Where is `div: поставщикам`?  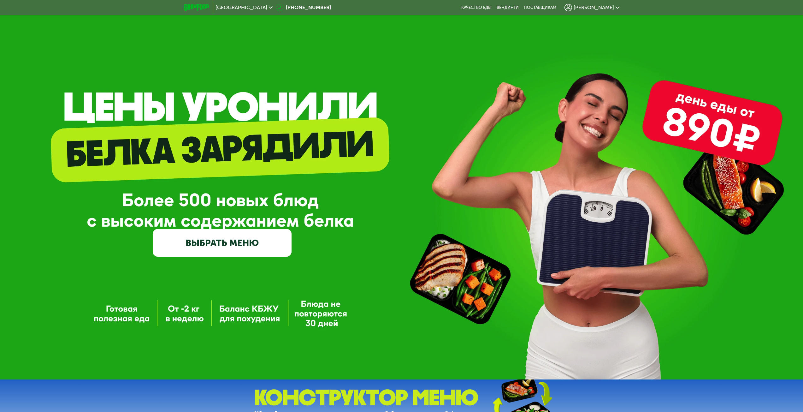
div: поставщикам is located at coordinates (540, 8).